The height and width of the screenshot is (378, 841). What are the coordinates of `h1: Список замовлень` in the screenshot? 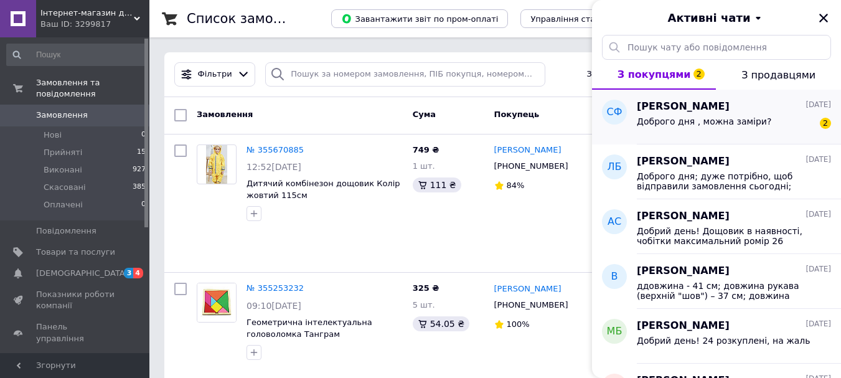 It's located at (250, 19).